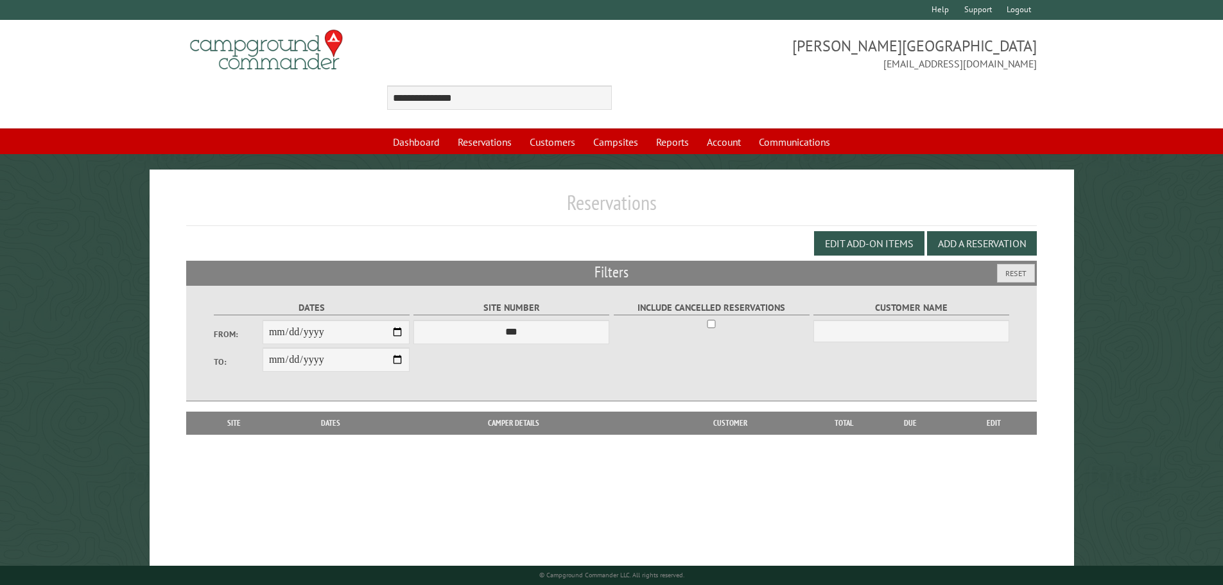 This screenshot has height=585, width=1223. I want to click on label: Dates, so click(311, 307).